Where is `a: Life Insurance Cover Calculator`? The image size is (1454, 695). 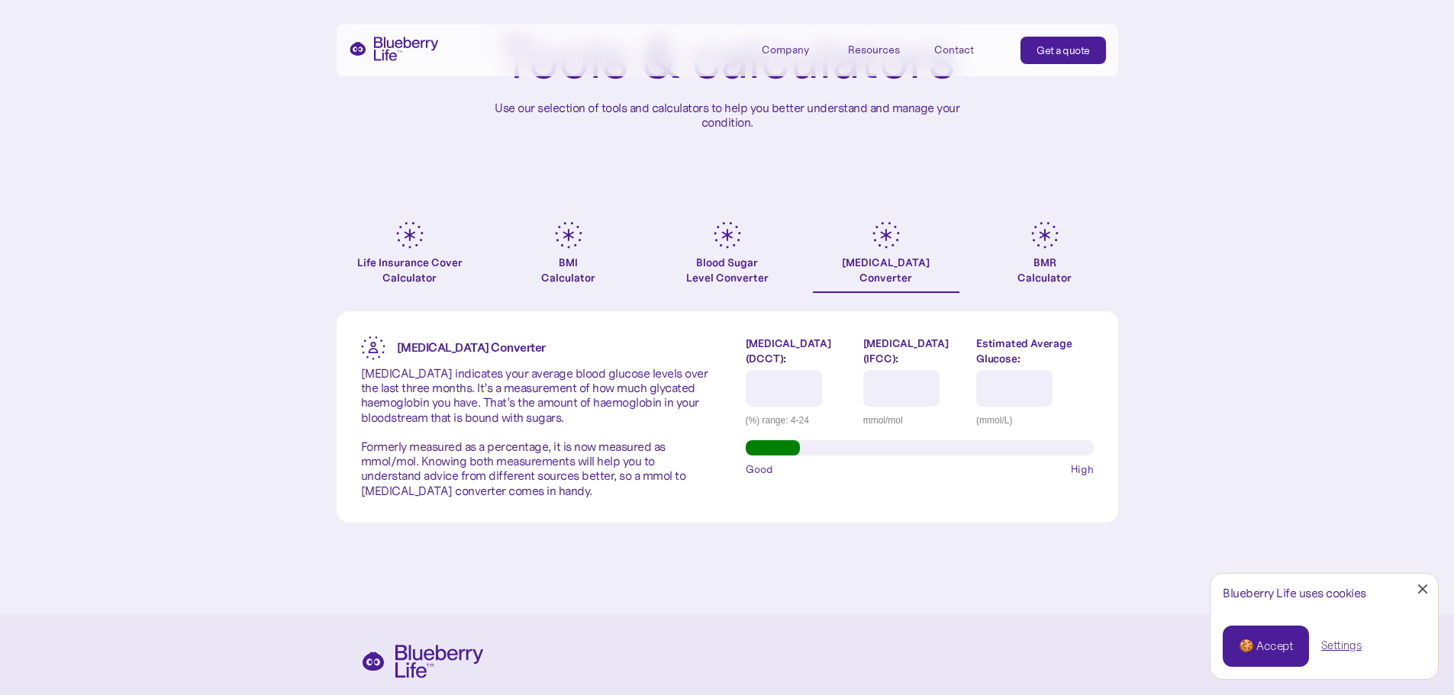
a: Life Insurance Cover Calculator is located at coordinates (410, 257).